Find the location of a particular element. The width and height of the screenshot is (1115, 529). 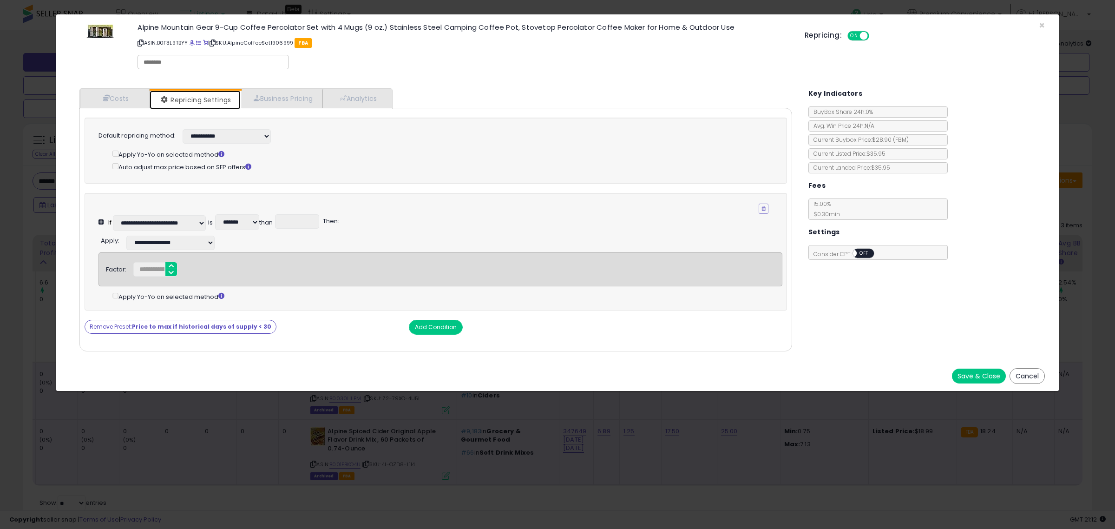

h5: Repricing: is located at coordinates (824, 35).